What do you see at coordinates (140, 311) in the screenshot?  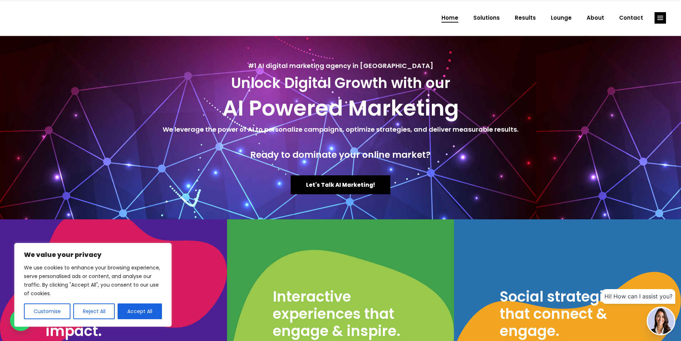 I see `button: Accept All` at bounding box center [140, 311].